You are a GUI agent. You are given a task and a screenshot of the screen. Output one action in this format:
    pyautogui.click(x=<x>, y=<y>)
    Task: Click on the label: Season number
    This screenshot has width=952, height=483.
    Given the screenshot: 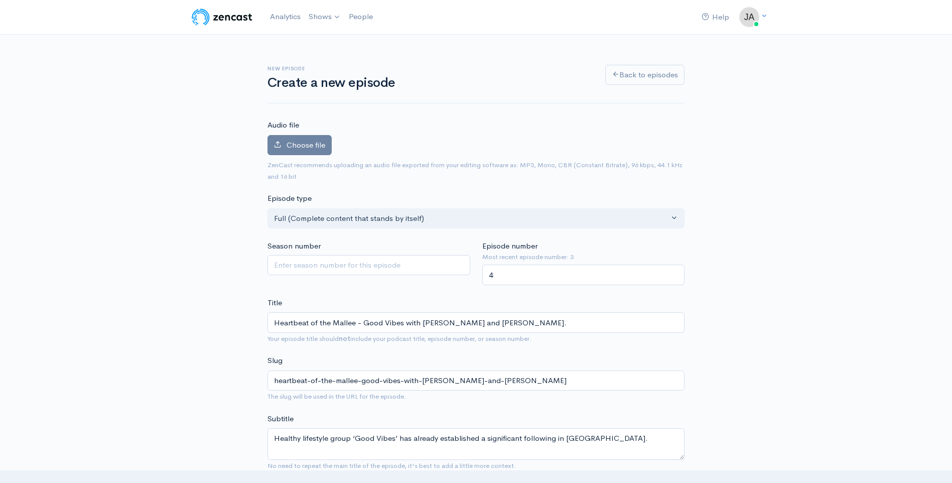 What is the action you would take?
    pyautogui.click(x=294, y=246)
    